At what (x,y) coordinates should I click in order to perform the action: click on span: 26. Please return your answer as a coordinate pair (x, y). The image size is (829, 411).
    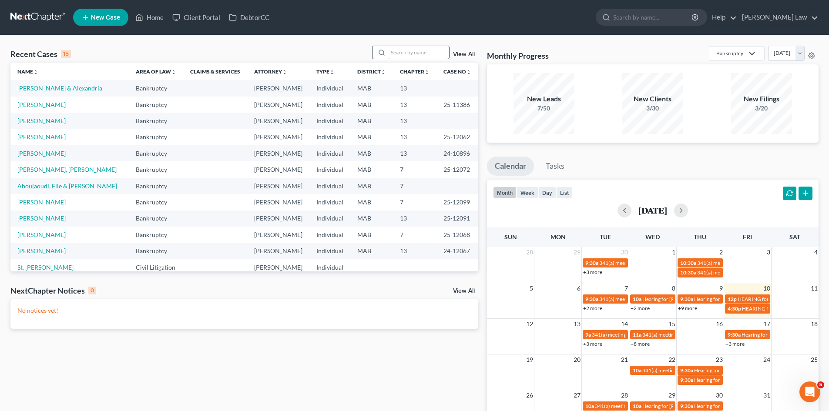
    Looking at the image, I should click on (529, 395).